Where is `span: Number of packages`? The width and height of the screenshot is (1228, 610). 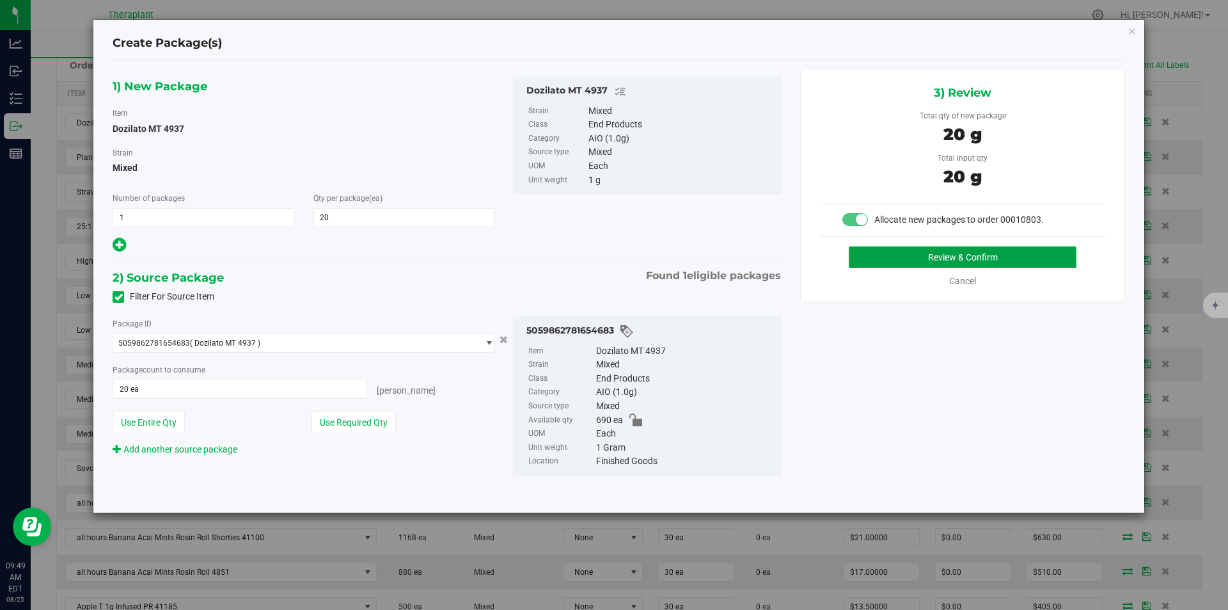 span: Number of packages is located at coordinates (148, 198).